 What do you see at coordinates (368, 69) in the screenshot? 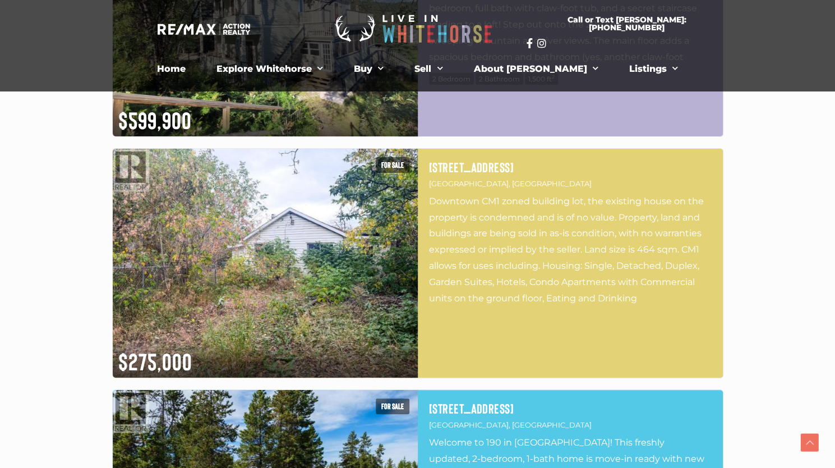
I see `a: Buy` at bounding box center [368, 69].